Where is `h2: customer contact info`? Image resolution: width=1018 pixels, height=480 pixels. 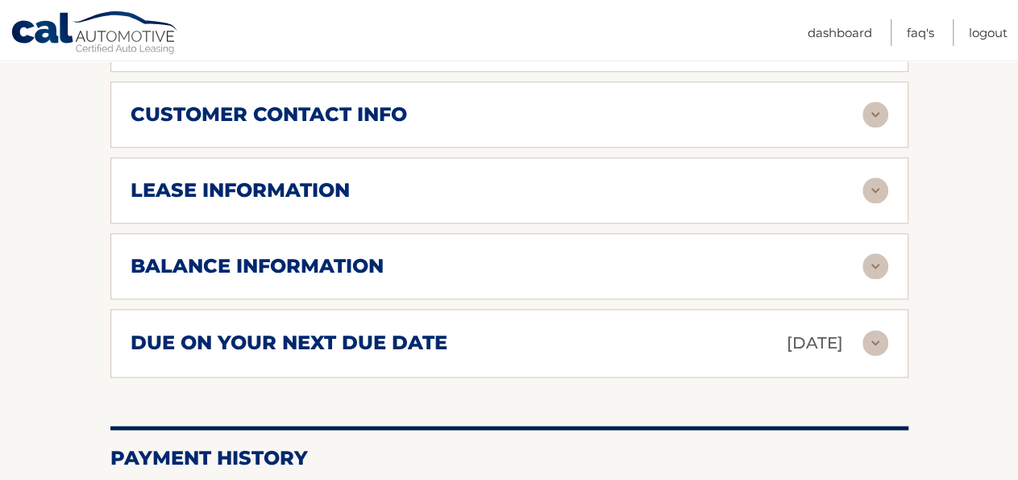
h2: customer contact info is located at coordinates (268, 114).